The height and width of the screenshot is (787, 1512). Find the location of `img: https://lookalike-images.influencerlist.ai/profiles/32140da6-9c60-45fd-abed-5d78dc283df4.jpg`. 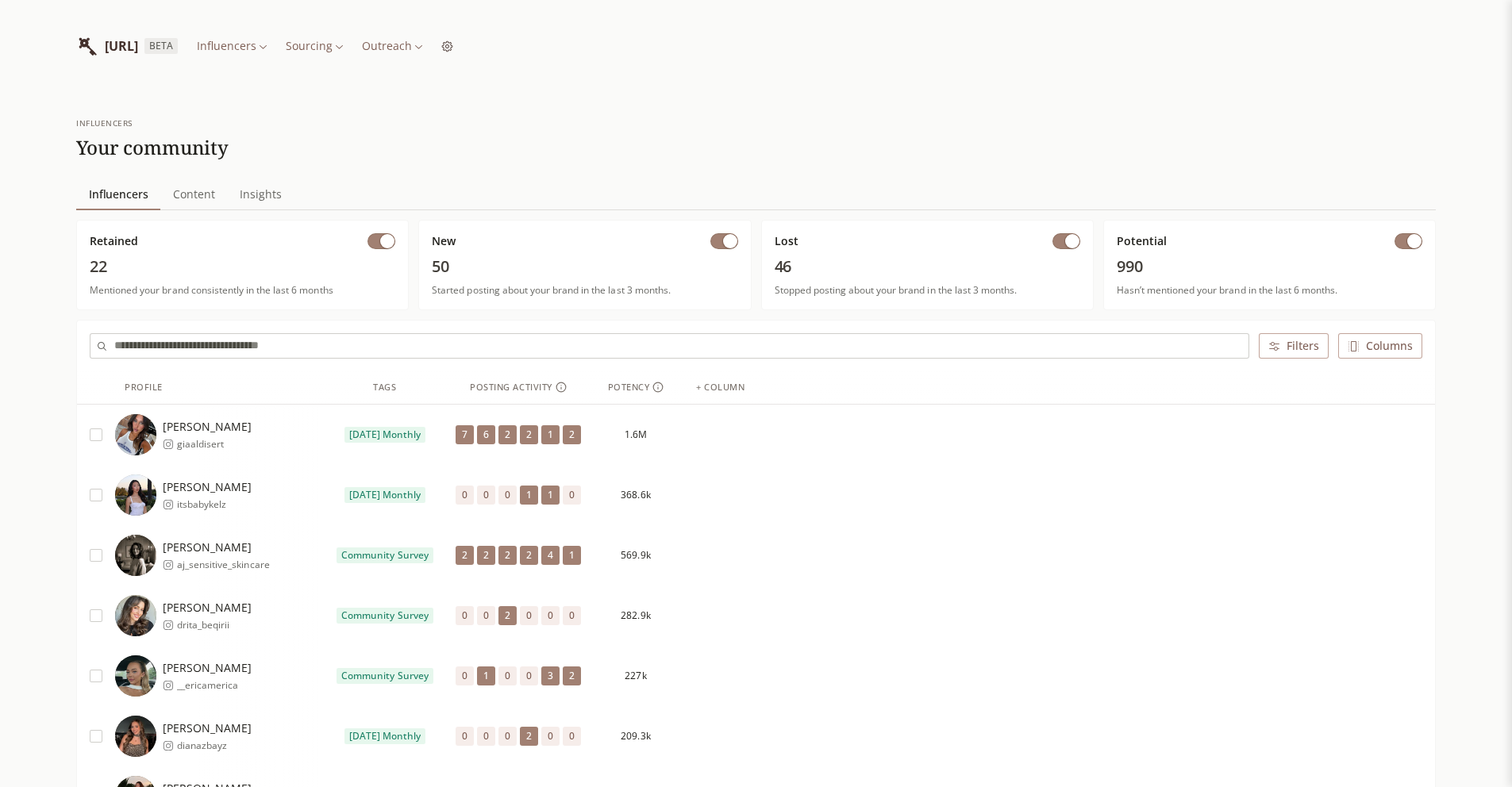

img: https://lookalike-images.influencerlist.ai/profiles/32140da6-9c60-45fd-abed-5d78dc283df4.jpg is located at coordinates (136, 676).